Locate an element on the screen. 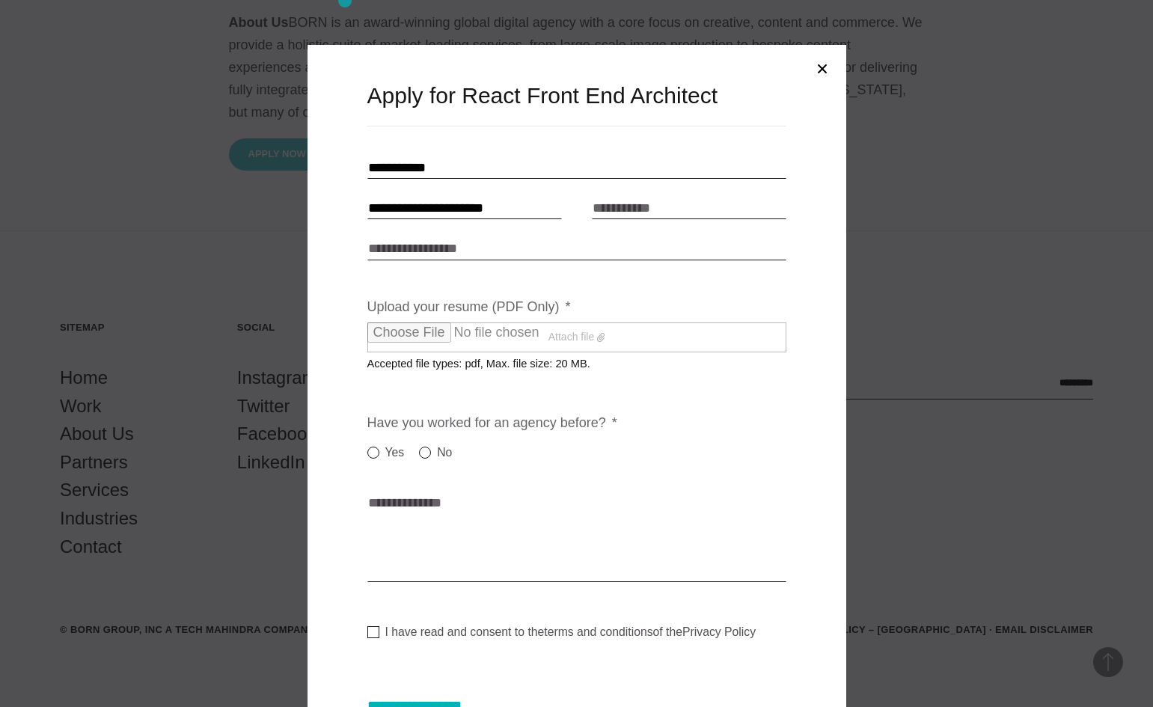 The width and height of the screenshot is (1153, 707). a: Privacy Policy is located at coordinates (719, 632).